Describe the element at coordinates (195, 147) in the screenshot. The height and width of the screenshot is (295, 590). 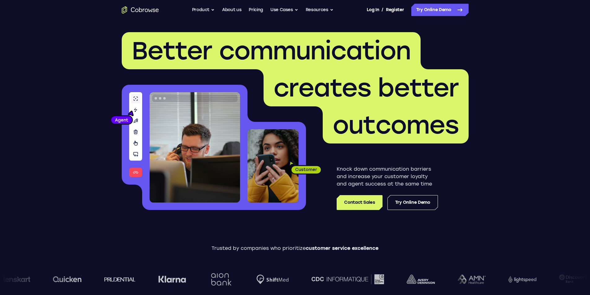
I see `img: A customer support agent talking on the phone` at that location.